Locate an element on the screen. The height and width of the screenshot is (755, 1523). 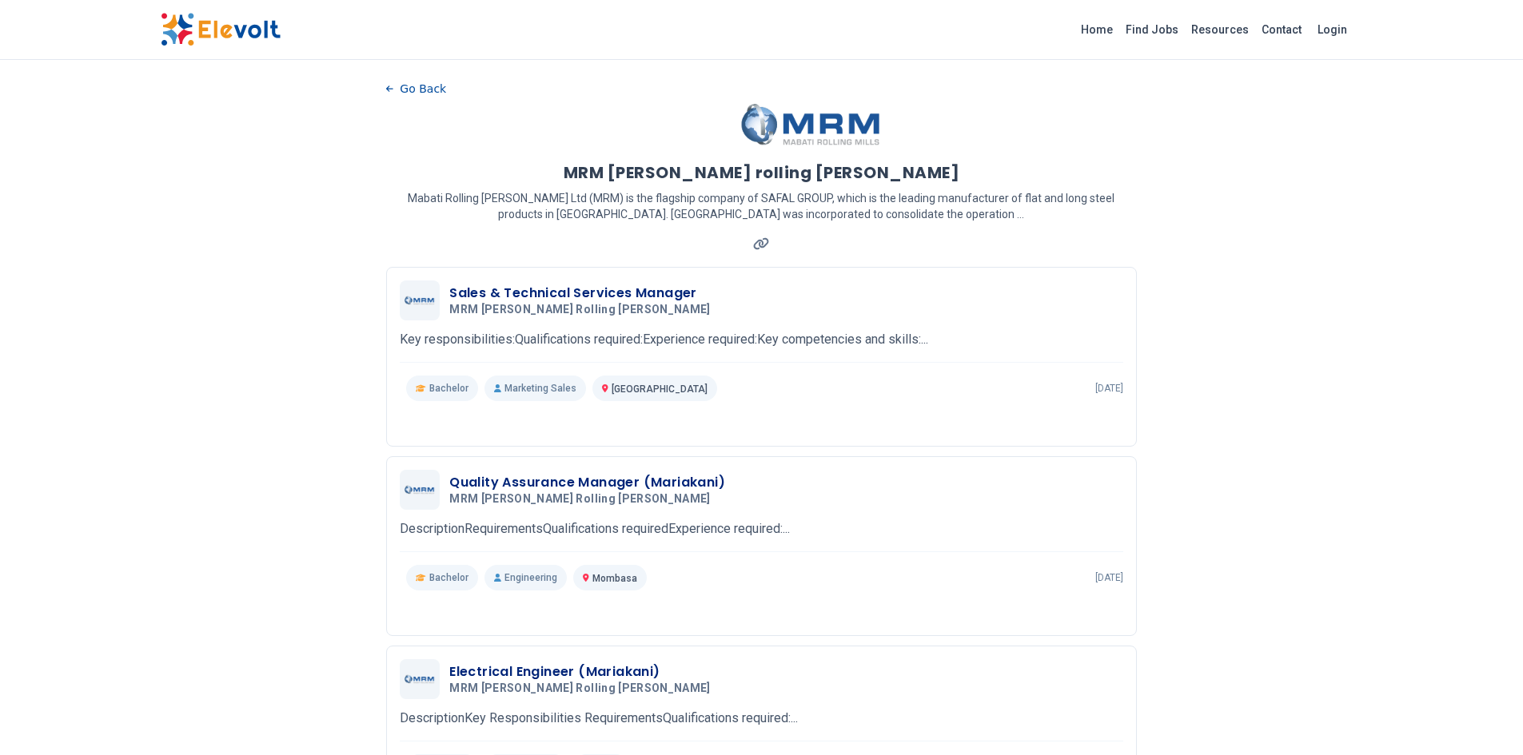
a: Resources is located at coordinates (1220, 30).